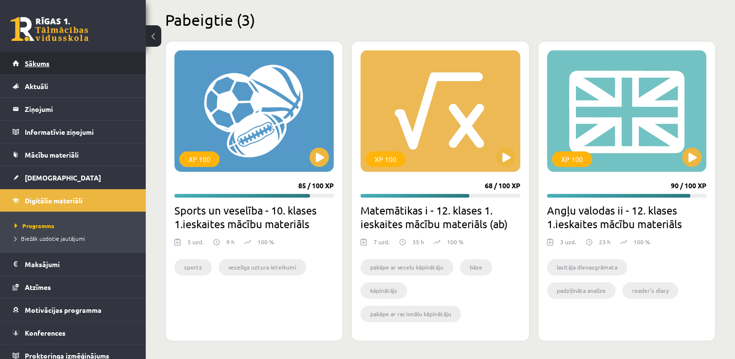 The width and height of the screenshot is (735, 359). Describe the element at coordinates (568, 244) in the screenshot. I see `div: 3 uzd.` at that location.